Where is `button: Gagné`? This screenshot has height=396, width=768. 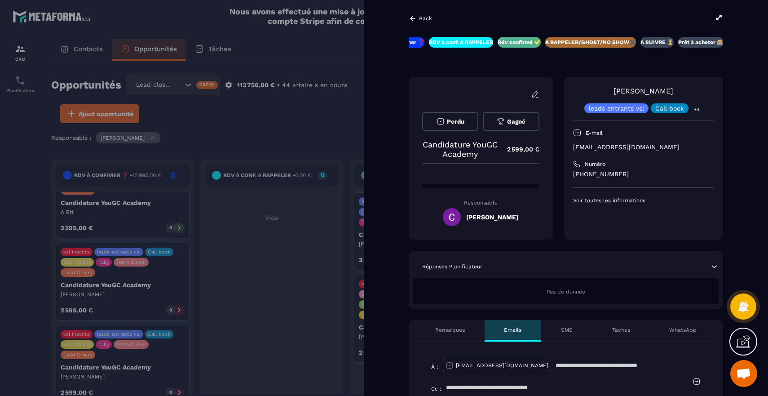 button: Gagné is located at coordinates (511, 121).